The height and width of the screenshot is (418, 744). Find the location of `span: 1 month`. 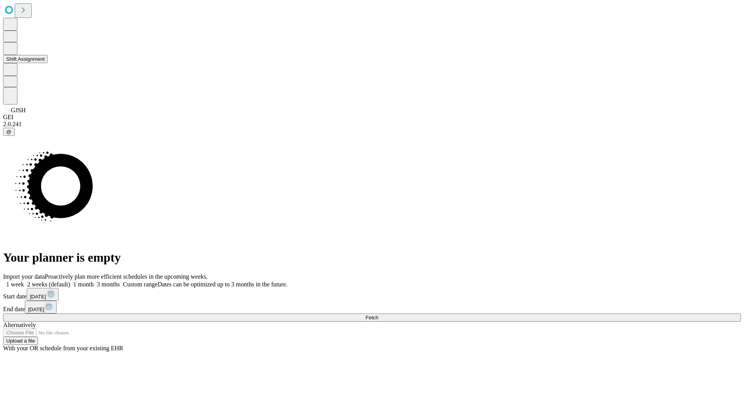

span: 1 month is located at coordinates (83, 284).